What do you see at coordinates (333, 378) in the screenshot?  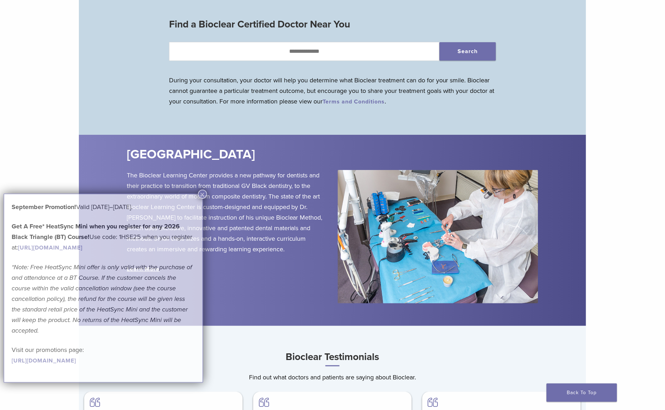 I see `p: Find out what doctors and patients are saying about Bioclear.` at bounding box center [333, 378].